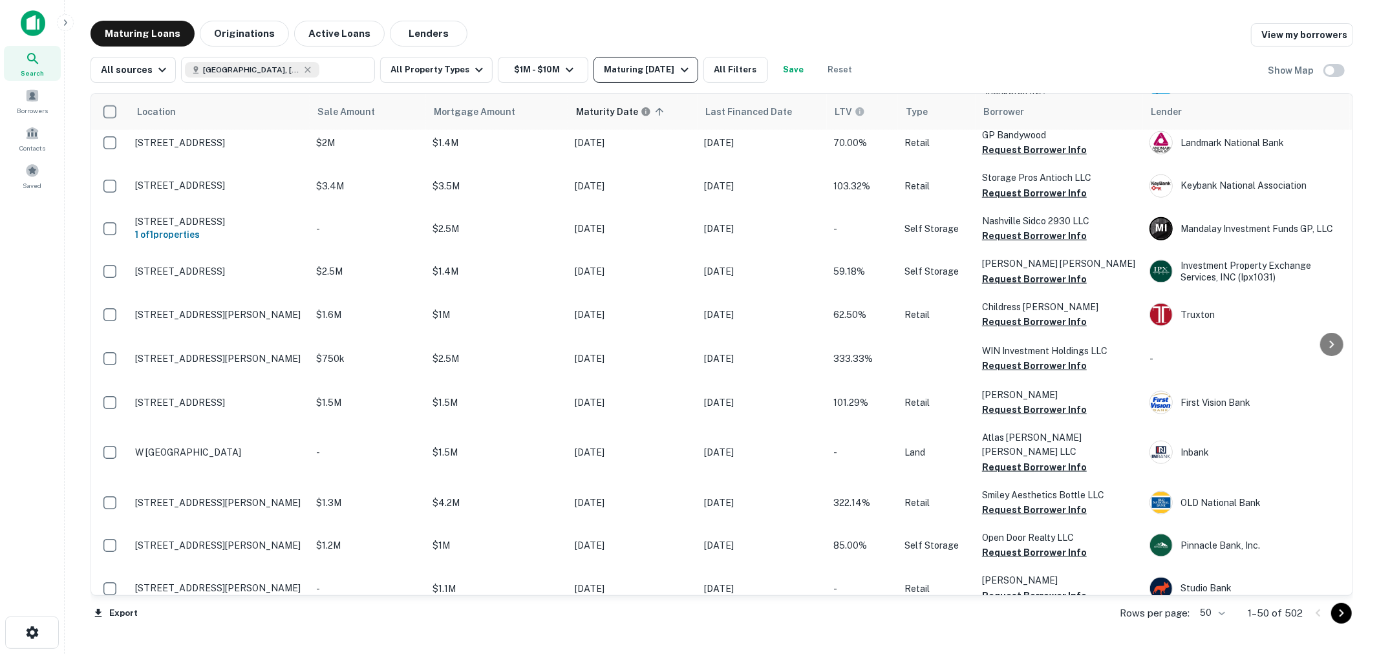 Image resolution: width=1379 pixels, height=654 pixels. I want to click on p: $1.5M, so click(368, 403).